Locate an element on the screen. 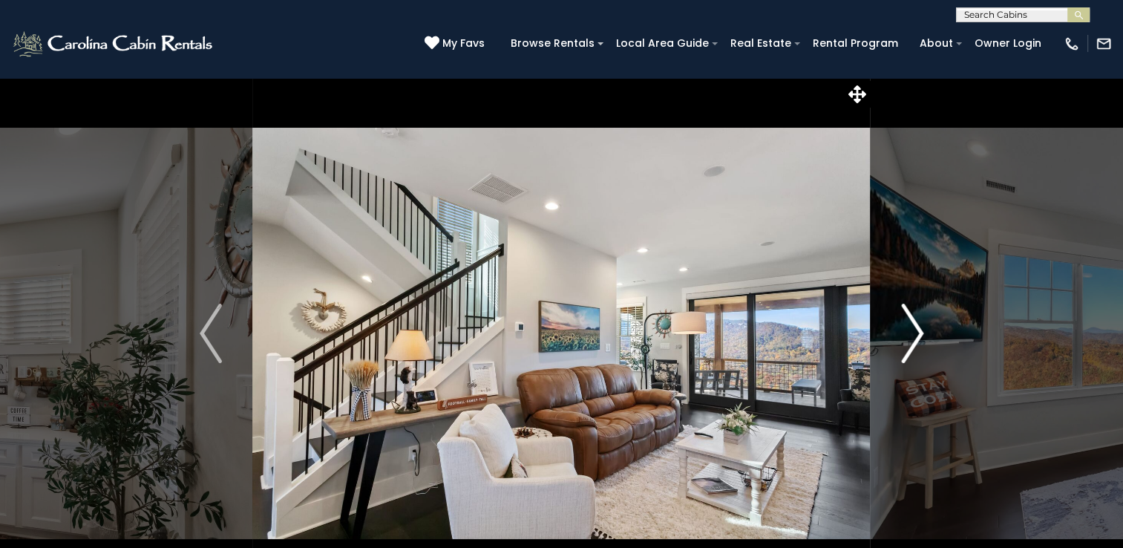 The image size is (1123, 548). a: Local Area Guide is located at coordinates (662, 43).